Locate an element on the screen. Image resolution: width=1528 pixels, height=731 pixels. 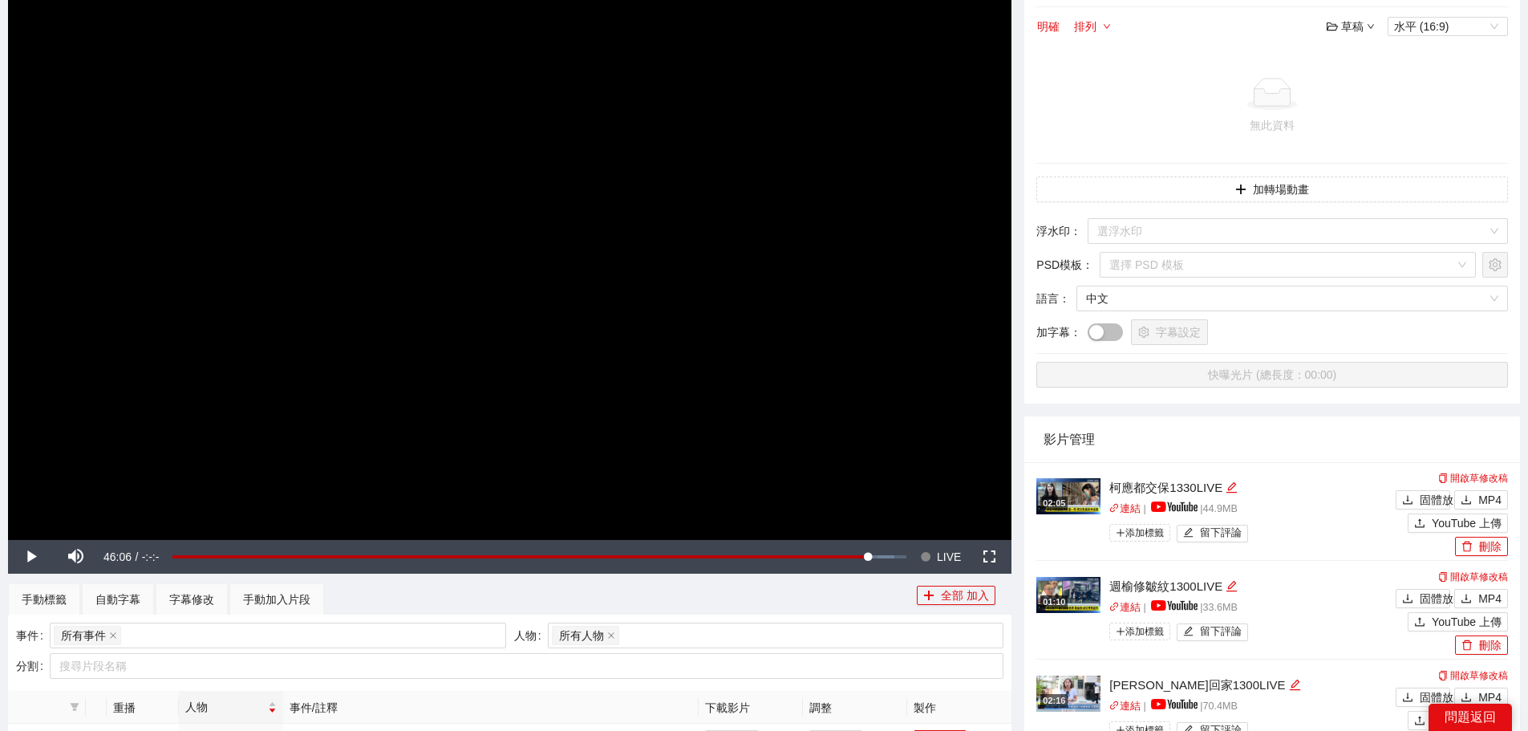
font: 週榆修皺紋1300LIVE is located at coordinates (1166, 586).